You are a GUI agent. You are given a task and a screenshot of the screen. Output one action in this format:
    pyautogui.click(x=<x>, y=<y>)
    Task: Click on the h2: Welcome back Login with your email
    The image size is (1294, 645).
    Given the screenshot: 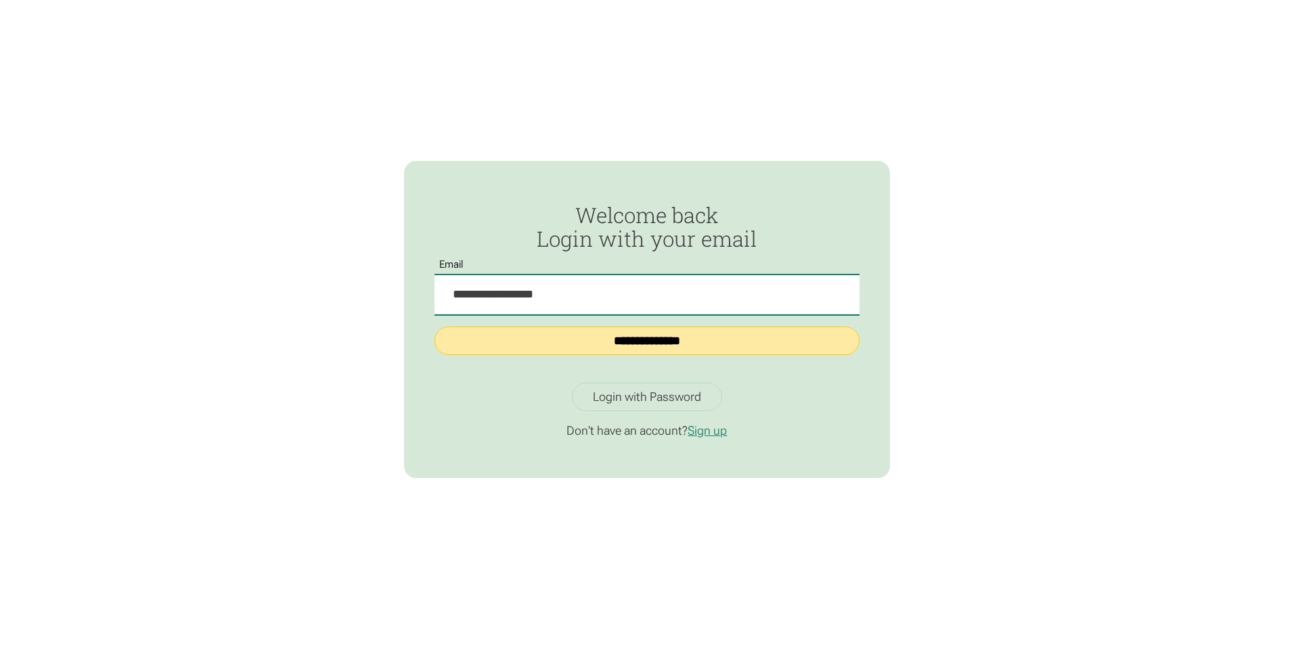 What is the action you would take?
    pyautogui.click(x=647, y=227)
    